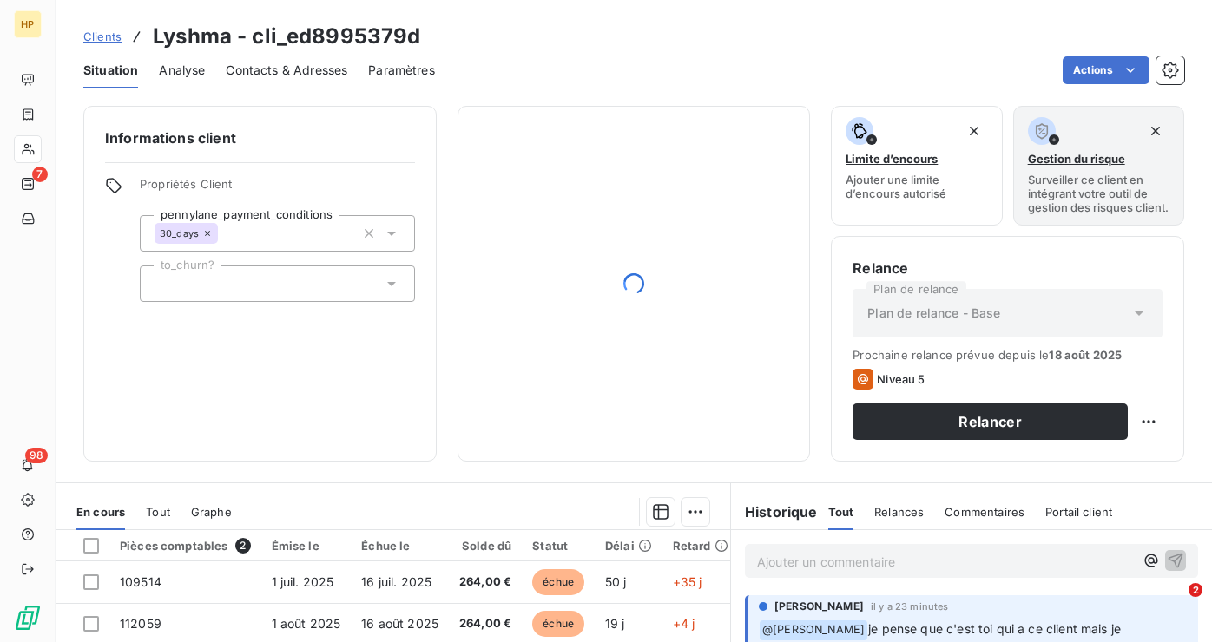 This screenshot has width=1212, height=642. Describe the element at coordinates (1098, 194) in the screenshot. I see `span: Surveiller ce client en intégrant votre outil de gestion des risques client.` at that location.